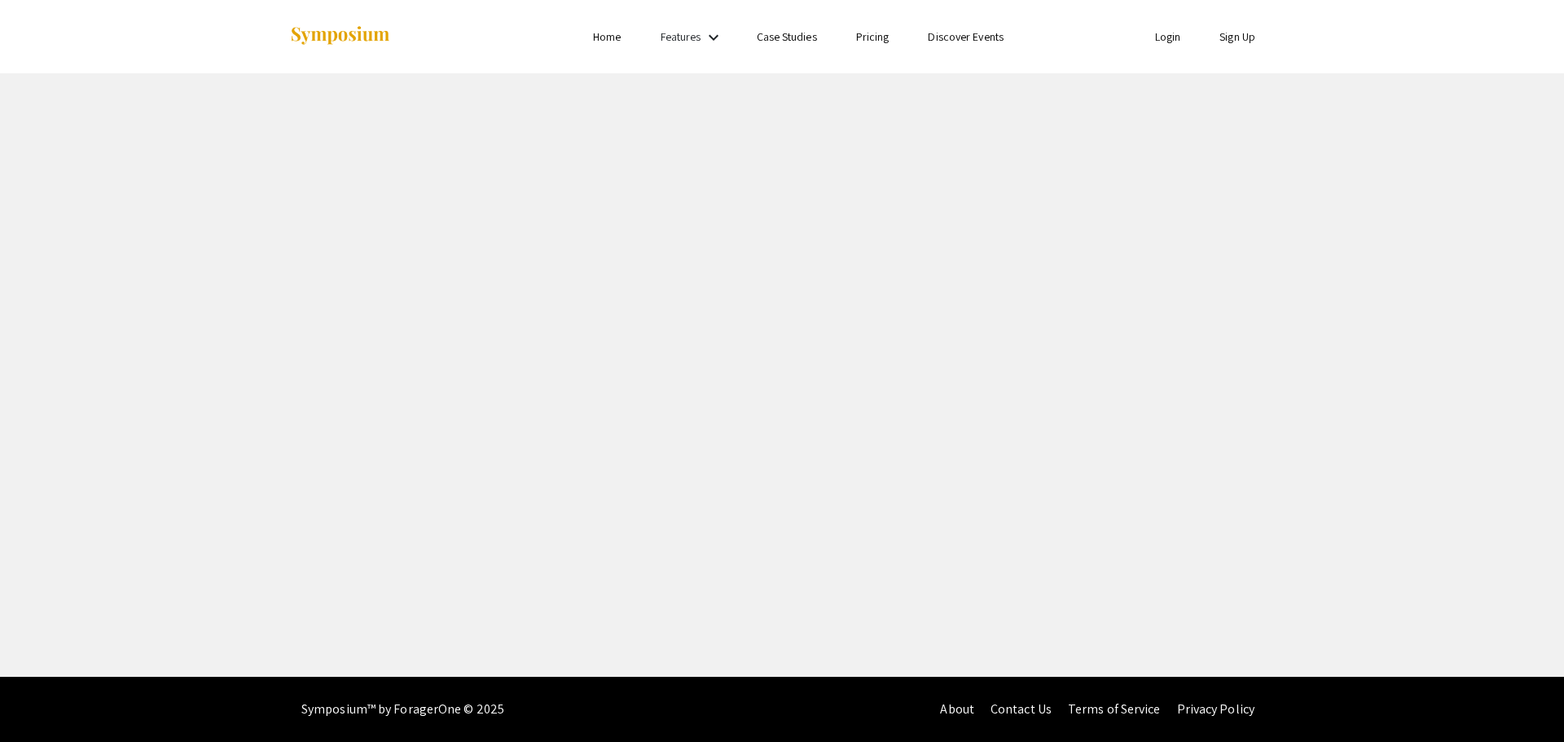 The height and width of the screenshot is (742, 1564). What do you see at coordinates (966, 37) in the screenshot?
I see `a: Discover Events` at bounding box center [966, 37].